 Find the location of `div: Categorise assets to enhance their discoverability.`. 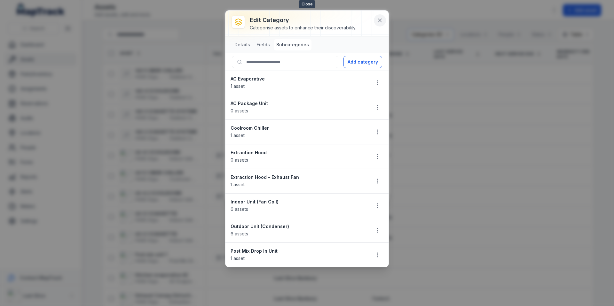

div: Categorise assets to enhance their discoverability. is located at coordinates (303, 28).